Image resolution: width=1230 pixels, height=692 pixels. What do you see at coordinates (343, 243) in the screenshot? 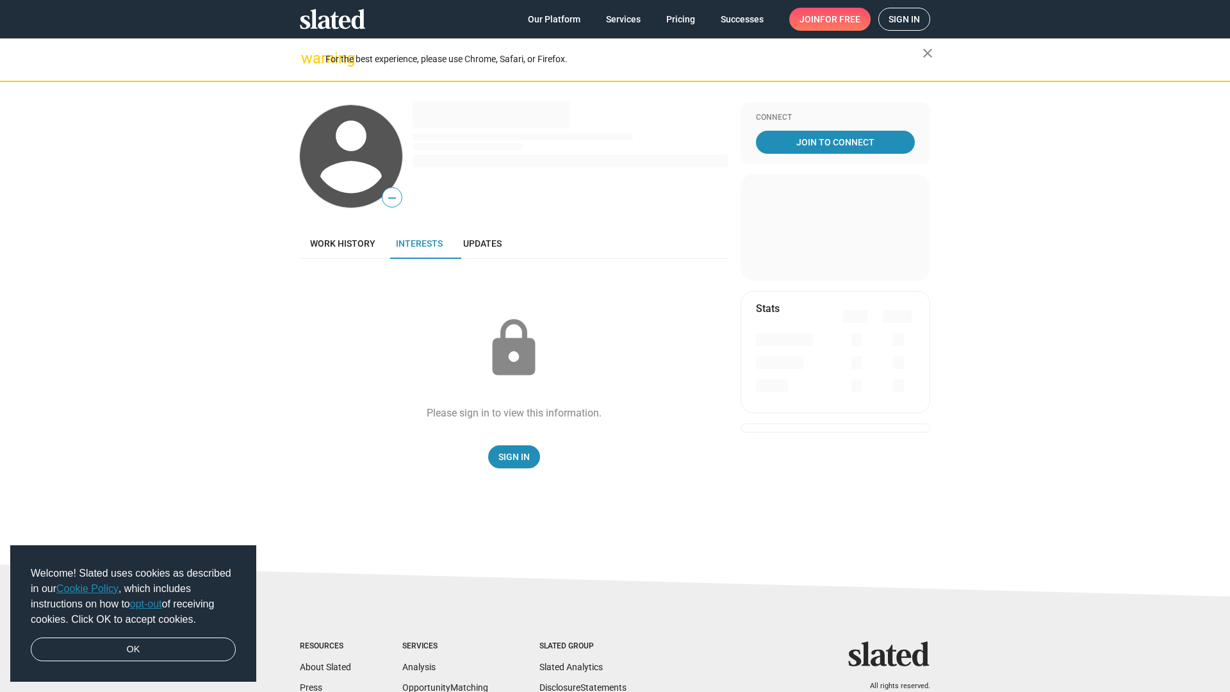
I see `span: Work history` at bounding box center [343, 243].